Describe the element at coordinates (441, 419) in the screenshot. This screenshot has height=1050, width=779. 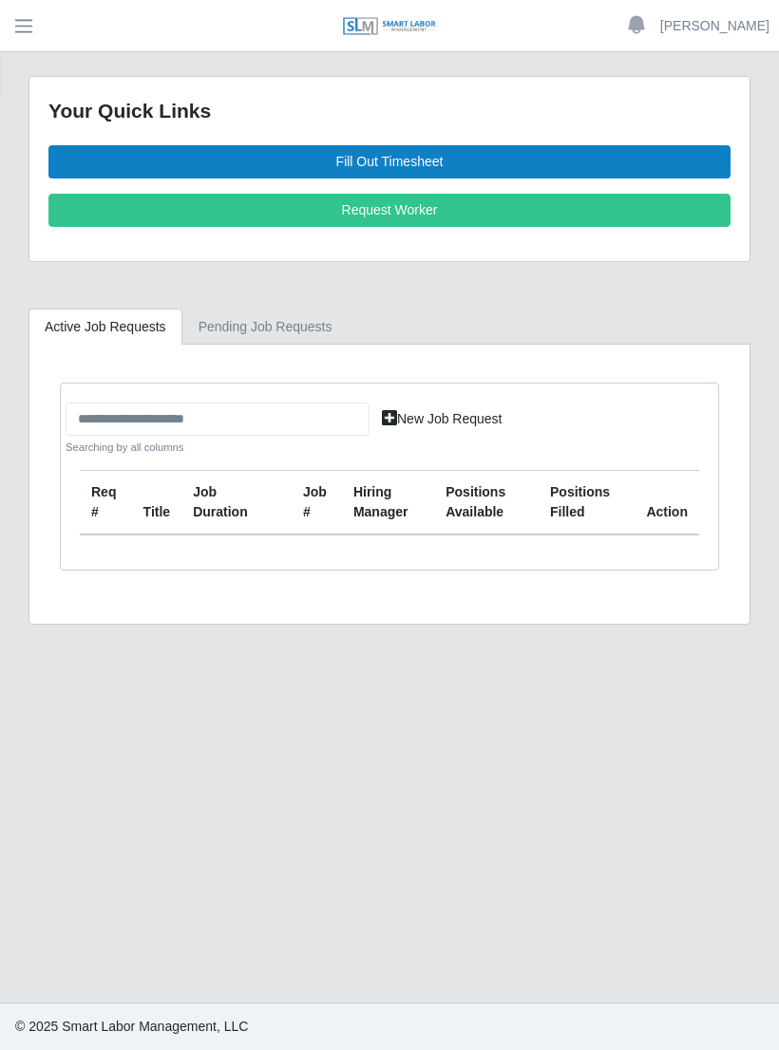
I see `a: New Job Request` at that location.